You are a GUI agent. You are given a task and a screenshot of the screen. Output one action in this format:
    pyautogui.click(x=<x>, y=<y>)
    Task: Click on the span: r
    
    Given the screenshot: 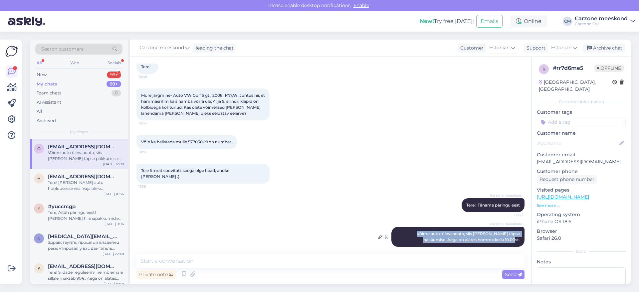 What is the action you would take?
    pyautogui.click(x=544, y=69)
    